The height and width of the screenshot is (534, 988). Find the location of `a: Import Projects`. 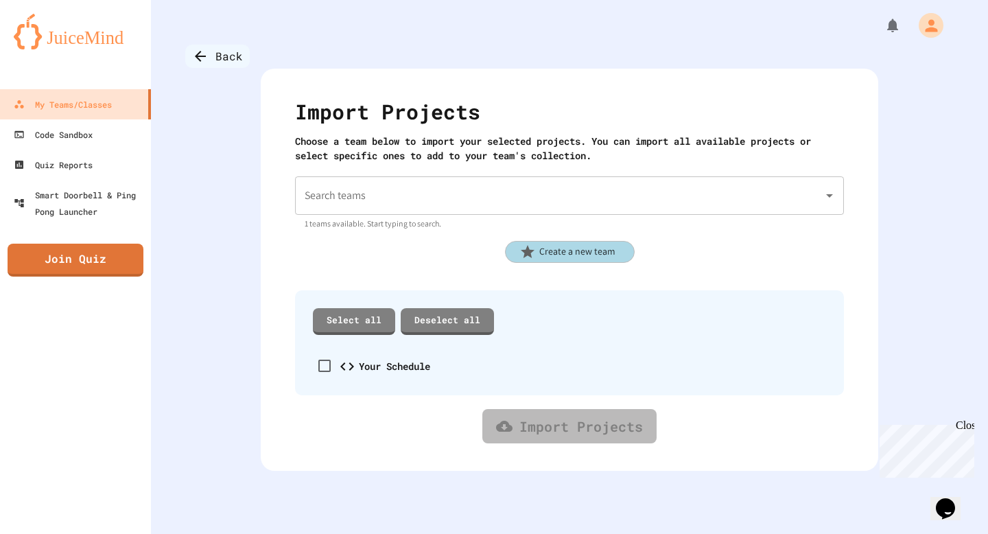

a: Import Projects is located at coordinates (570, 426).